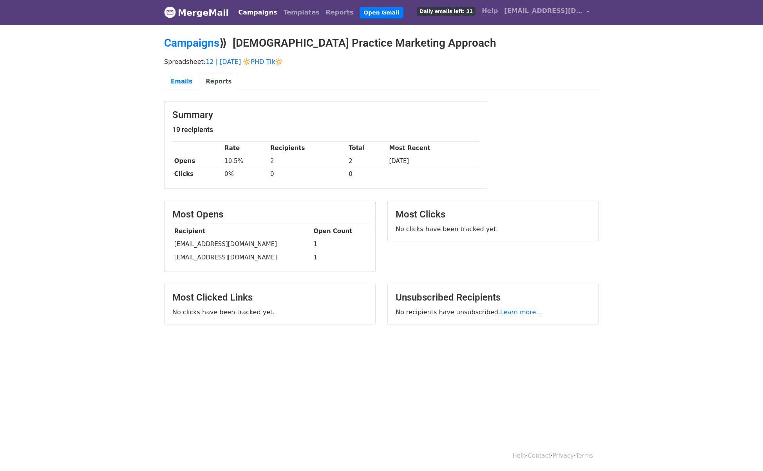 The image size is (763, 471). What do you see at coordinates (170, 12) in the screenshot?
I see `img: MergeMail logo` at bounding box center [170, 12].